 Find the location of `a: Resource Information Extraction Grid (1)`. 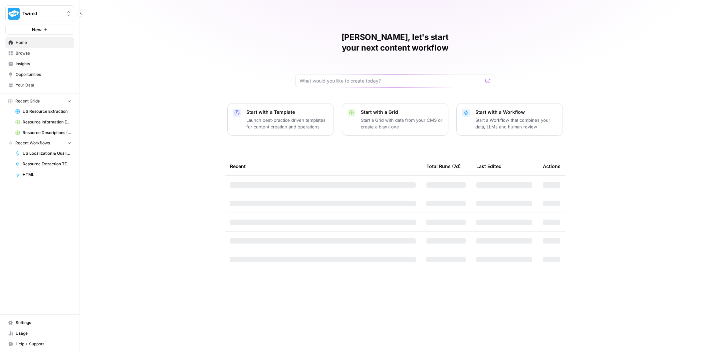

a: Resource Information Extraction Grid (1) is located at coordinates (43, 122).